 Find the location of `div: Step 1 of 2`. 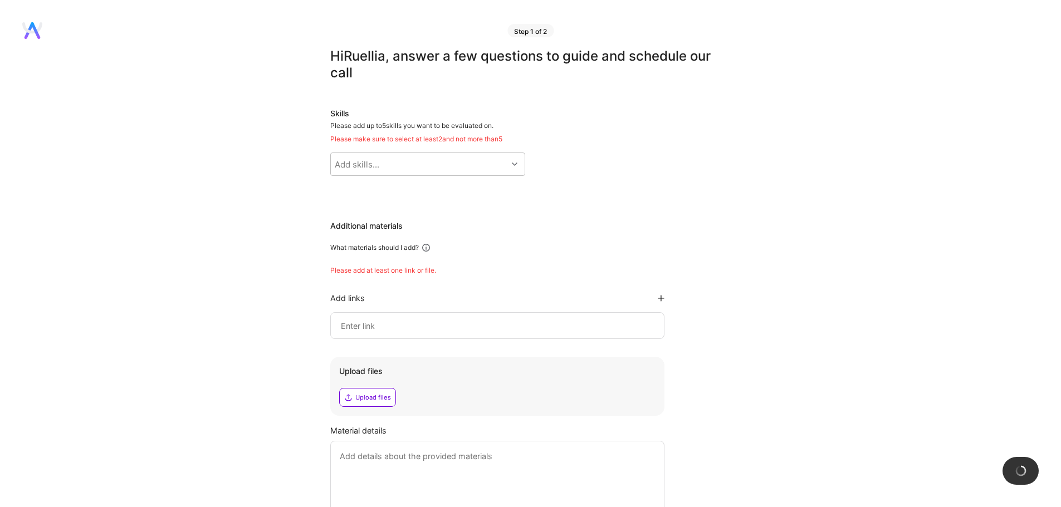

div: Step 1 of 2 is located at coordinates (530, 31).